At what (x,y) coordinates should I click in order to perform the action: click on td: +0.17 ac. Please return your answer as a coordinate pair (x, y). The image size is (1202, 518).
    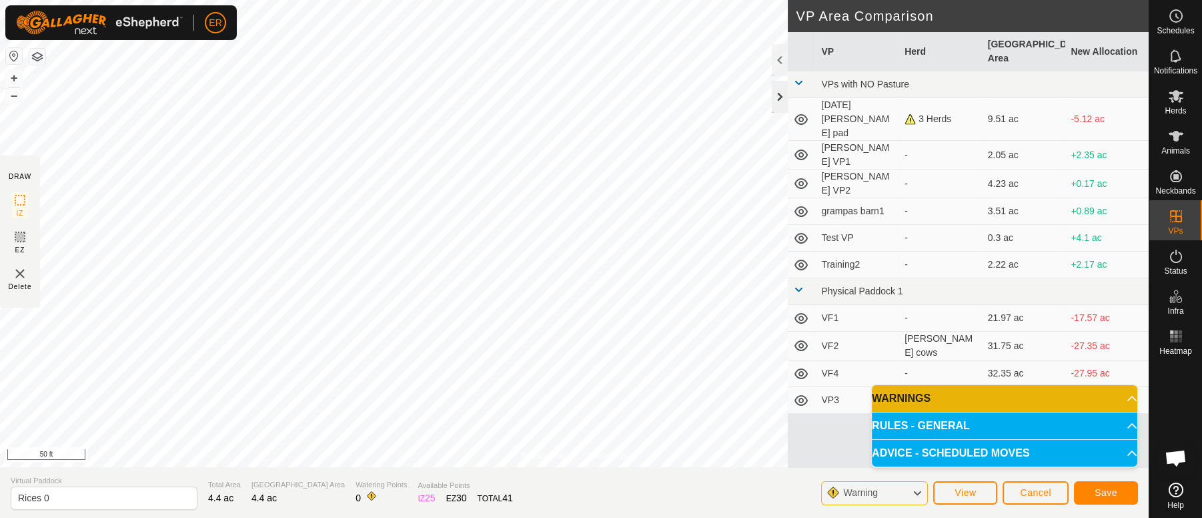
    Looking at the image, I should click on (1107, 183).